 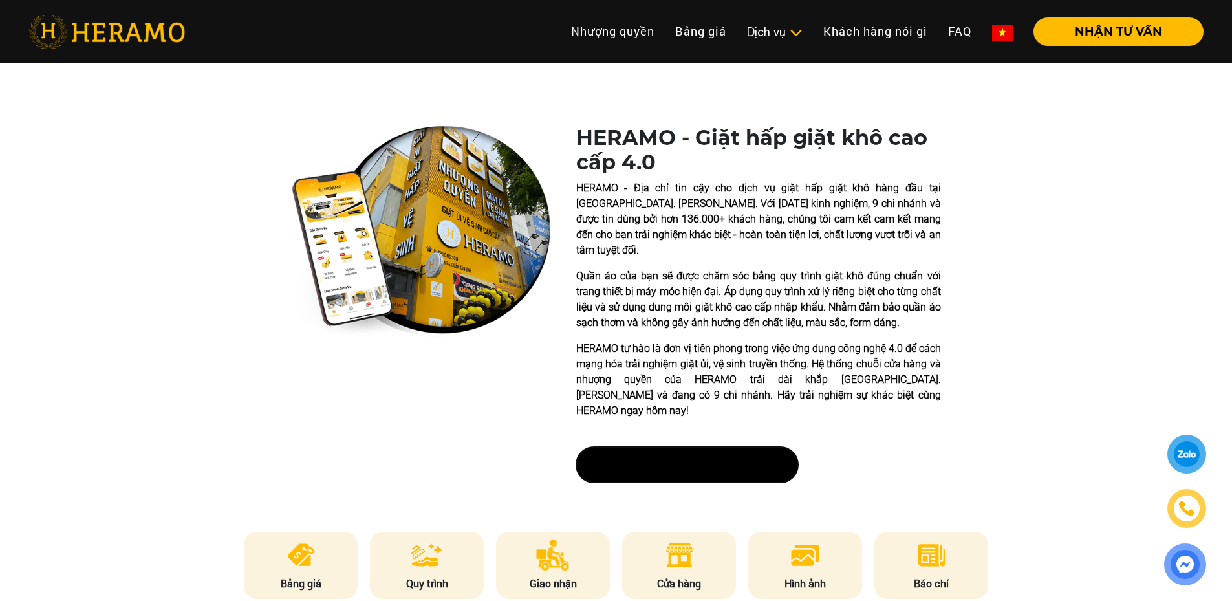 What do you see at coordinates (796, 33) in the screenshot?
I see `img: subToggleIcon` at bounding box center [796, 33].